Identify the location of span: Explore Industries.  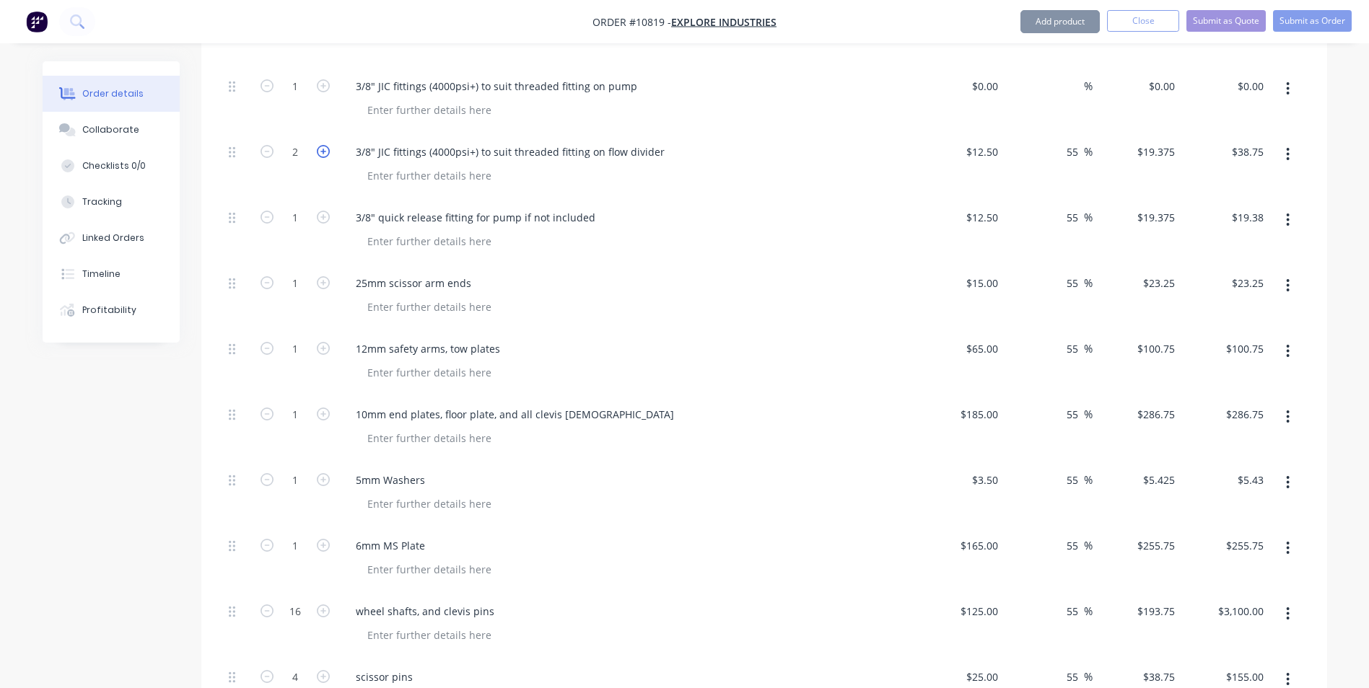
(724, 22).